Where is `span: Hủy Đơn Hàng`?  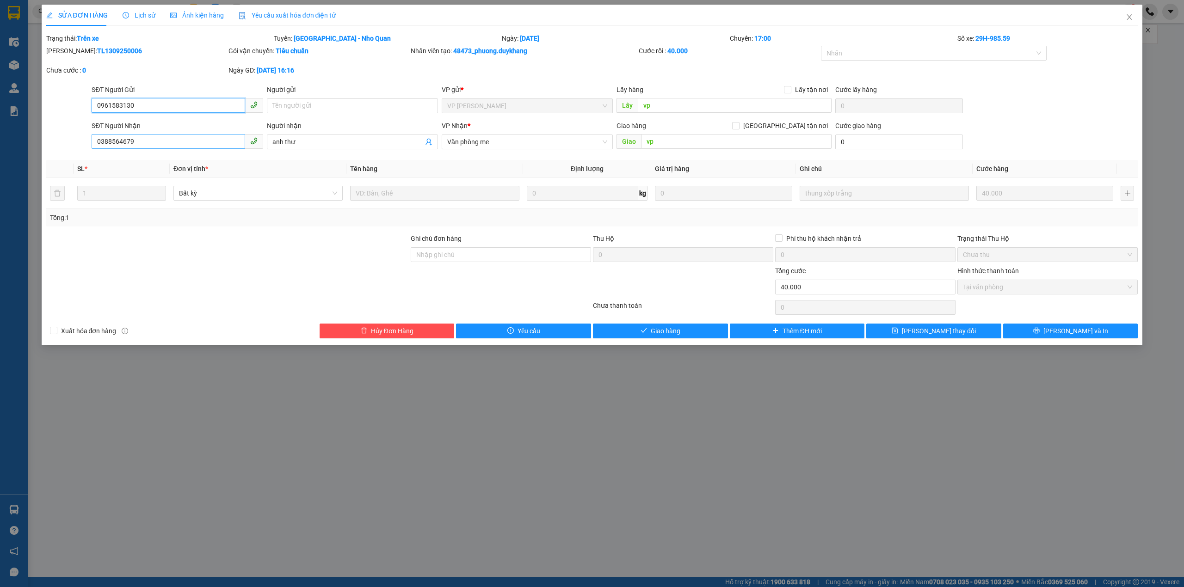 span: Hủy Đơn Hàng is located at coordinates (392, 331).